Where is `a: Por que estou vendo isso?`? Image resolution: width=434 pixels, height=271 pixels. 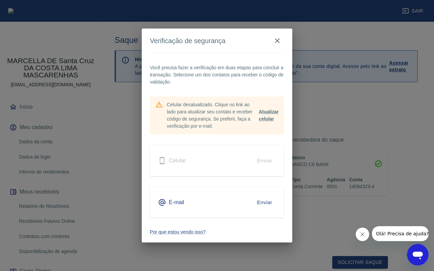 a: Por que estou vendo isso? is located at coordinates (217, 232).